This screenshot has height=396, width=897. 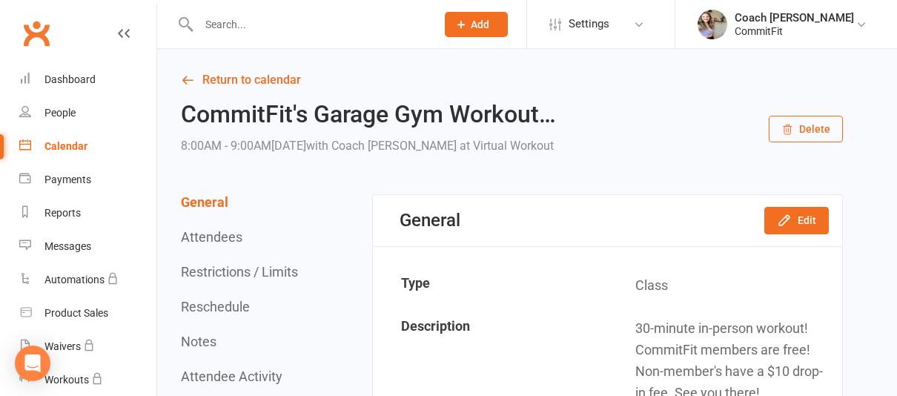 What do you see at coordinates (88, 213) in the screenshot?
I see `a: Reports` at bounding box center [88, 213].